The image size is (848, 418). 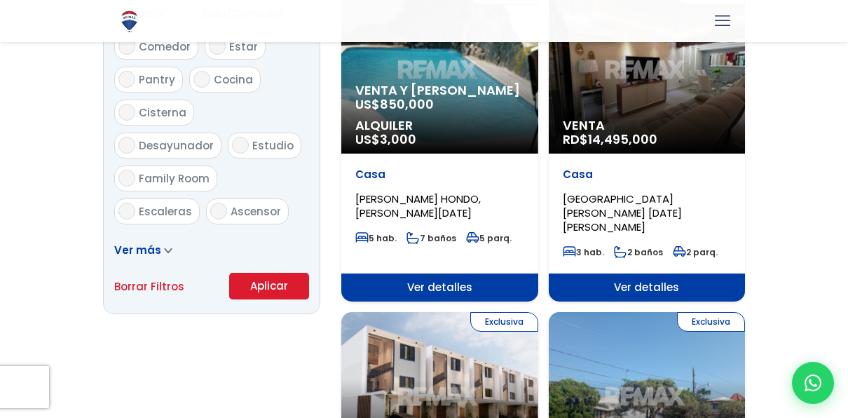 What do you see at coordinates (243, 46) in the screenshot?
I see `span: Estar` at bounding box center [243, 46].